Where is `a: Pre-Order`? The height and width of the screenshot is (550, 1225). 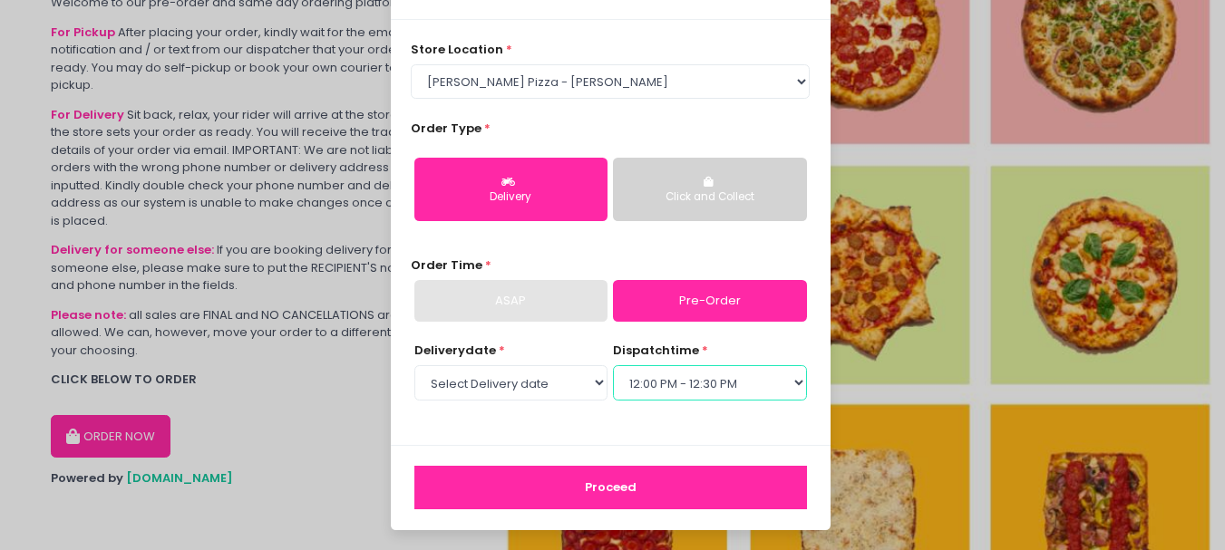 a: Pre-Order is located at coordinates (709, 301).